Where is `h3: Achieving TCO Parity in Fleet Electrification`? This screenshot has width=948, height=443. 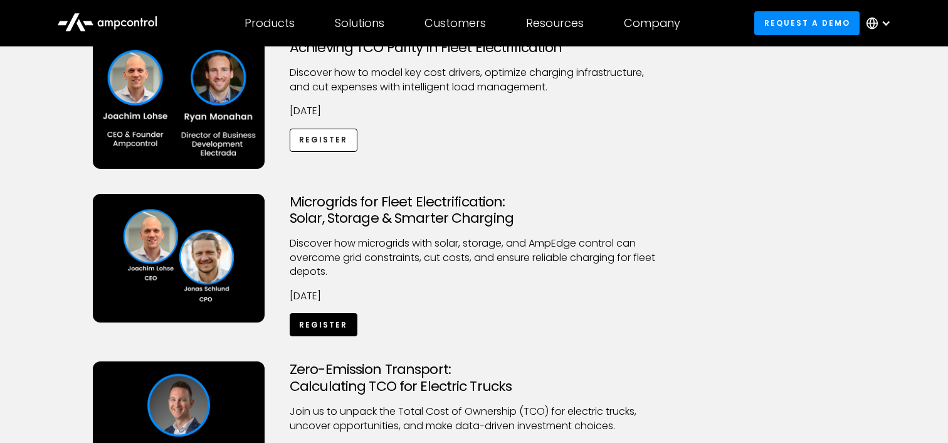 h3: Achieving TCO Parity in Fleet Electrification is located at coordinates (474, 48).